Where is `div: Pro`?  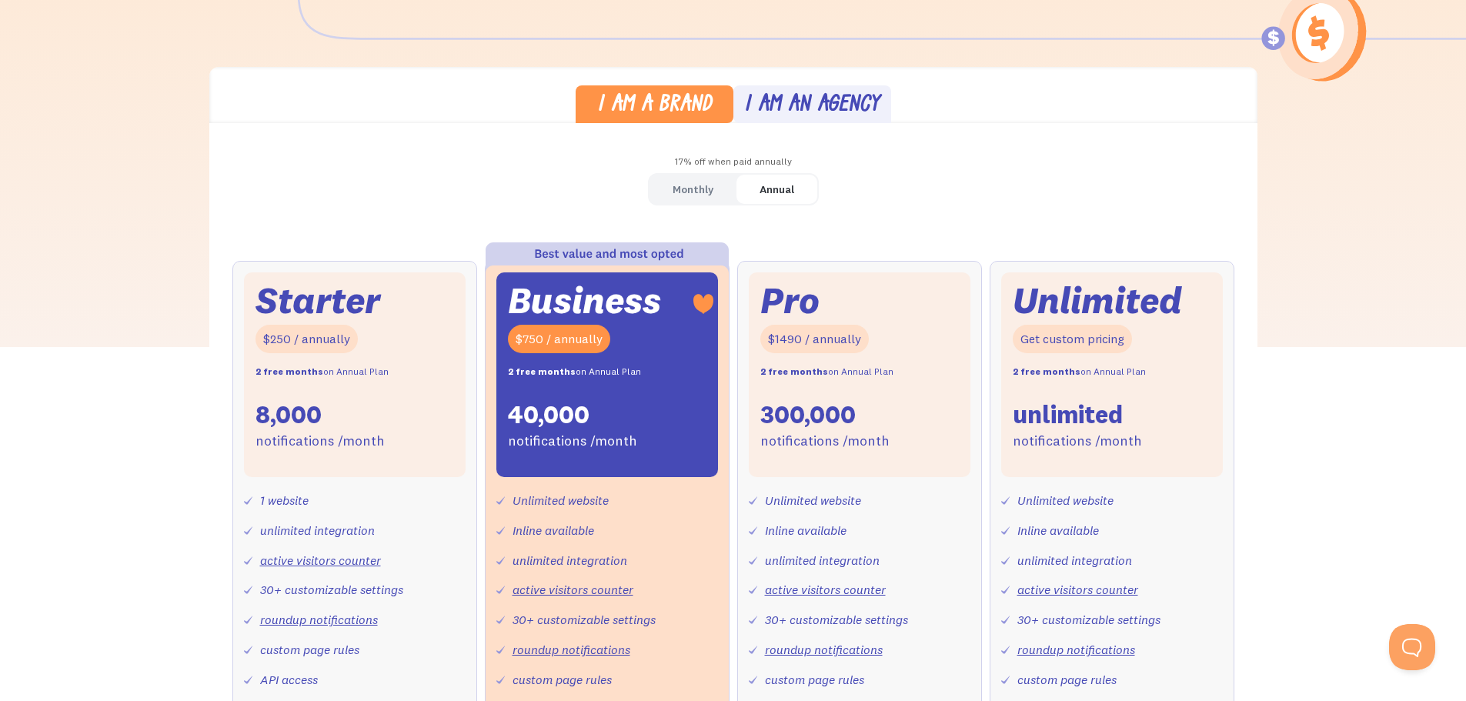 div: Pro is located at coordinates (789, 300).